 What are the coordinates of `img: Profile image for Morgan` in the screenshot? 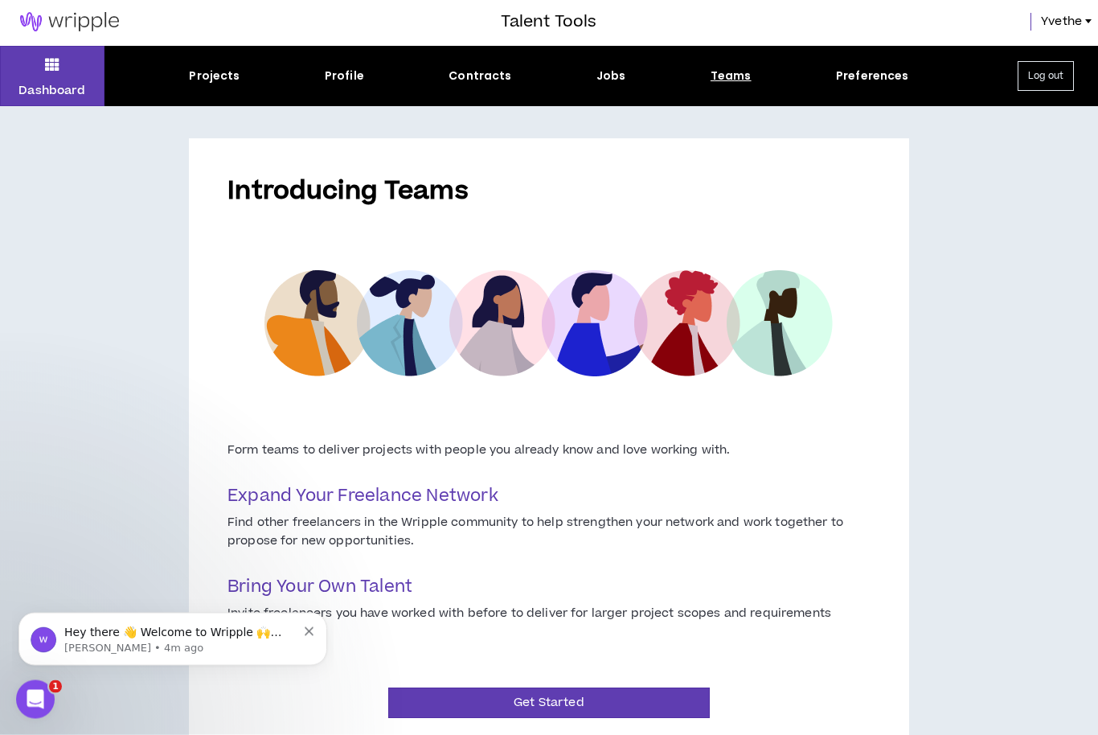 It's located at (31, 61).